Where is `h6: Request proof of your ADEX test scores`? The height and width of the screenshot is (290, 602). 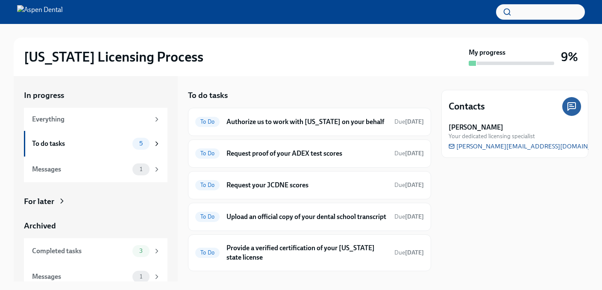 h6: Request proof of your ADEX test scores is located at coordinates (307, 153).